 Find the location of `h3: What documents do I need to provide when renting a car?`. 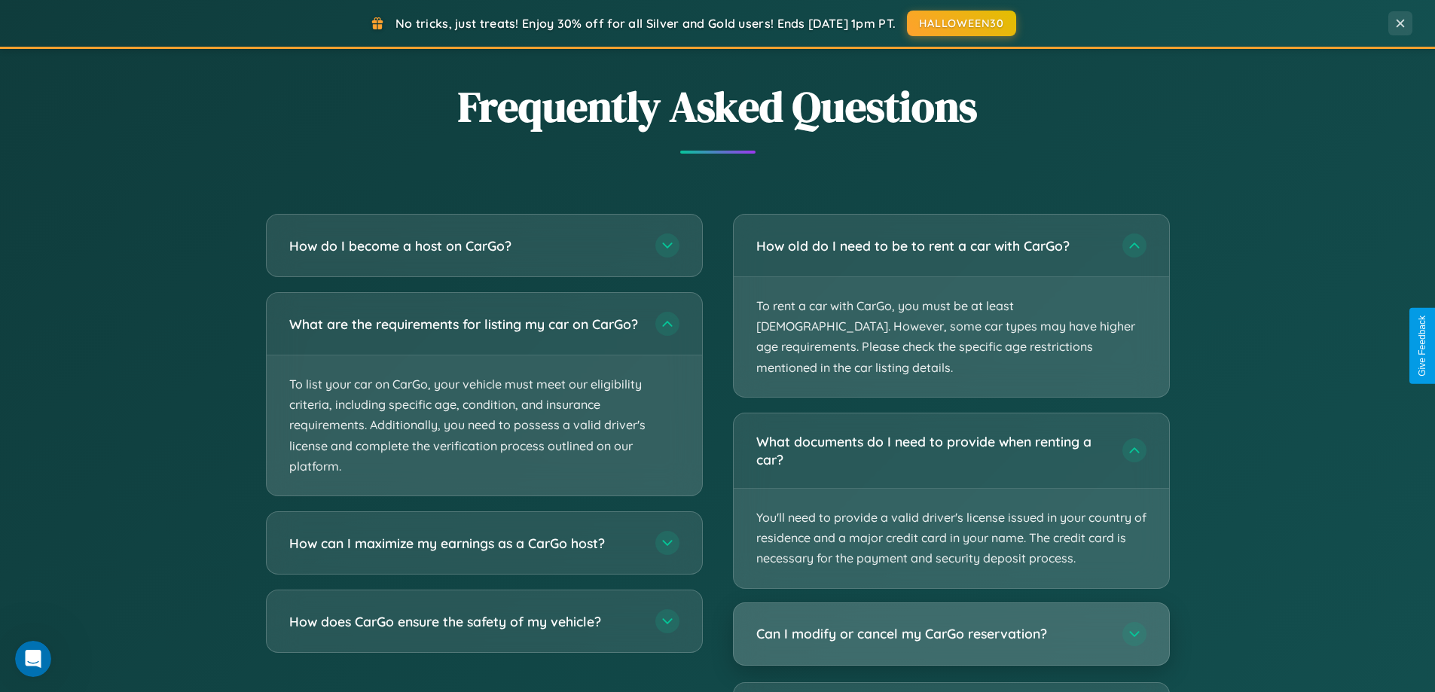

h3: What documents do I need to provide when renting a car? is located at coordinates (932, 450).